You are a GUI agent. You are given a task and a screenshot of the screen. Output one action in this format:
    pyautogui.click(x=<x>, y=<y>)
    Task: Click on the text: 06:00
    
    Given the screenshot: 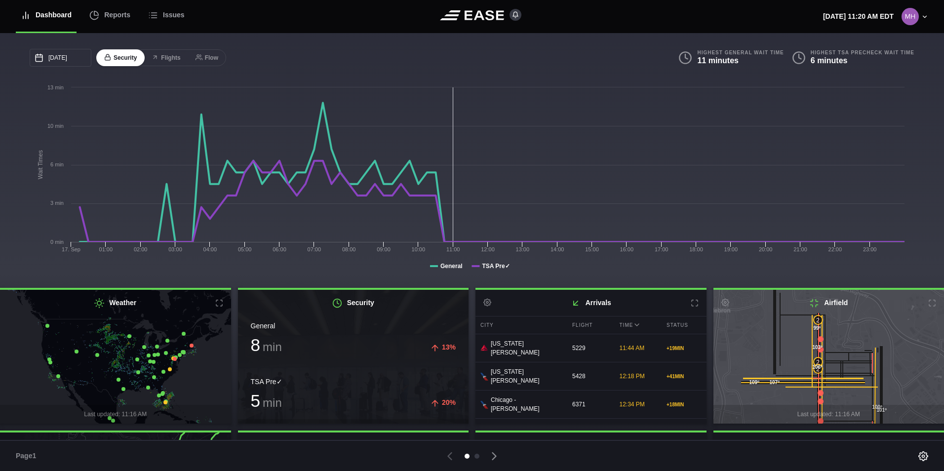 What is the action you would take?
    pyautogui.click(x=279, y=249)
    